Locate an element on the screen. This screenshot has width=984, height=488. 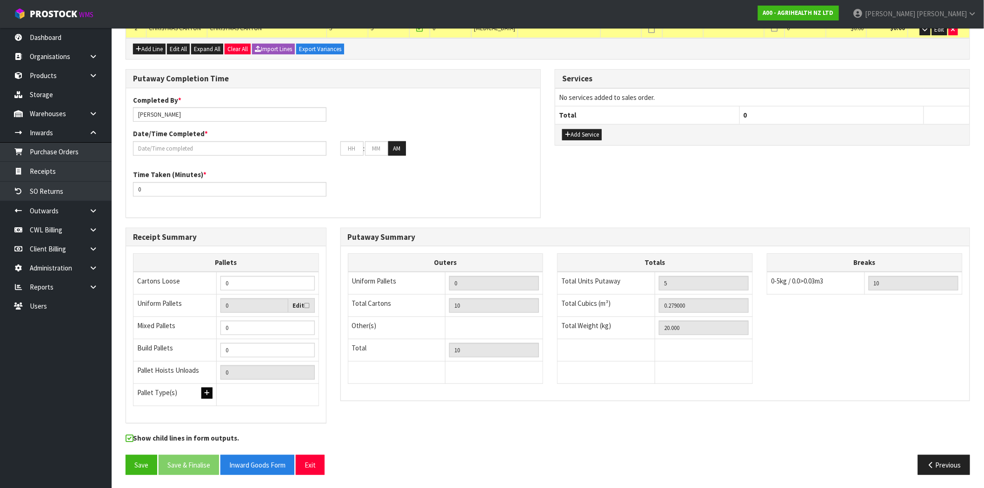
td: Pallet Hoists Unloads is located at coordinates (175, 373).